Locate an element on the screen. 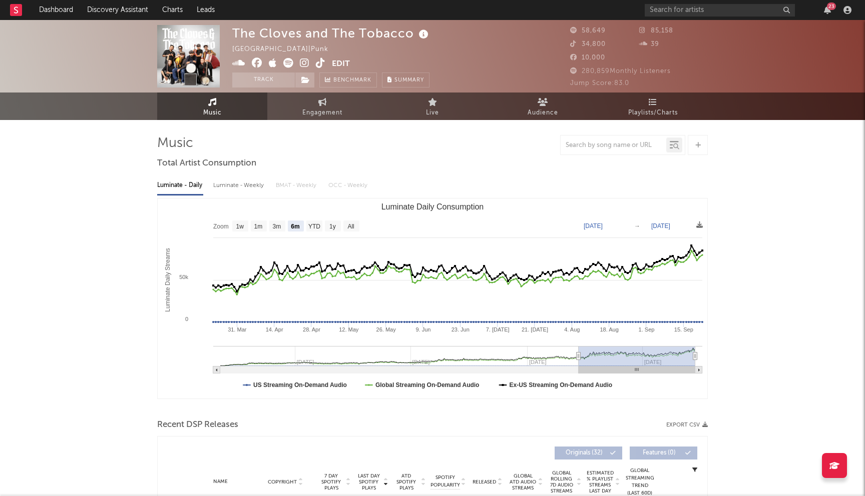 The height and width of the screenshot is (496, 865). button: Summary is located at coordinates (405, 80).